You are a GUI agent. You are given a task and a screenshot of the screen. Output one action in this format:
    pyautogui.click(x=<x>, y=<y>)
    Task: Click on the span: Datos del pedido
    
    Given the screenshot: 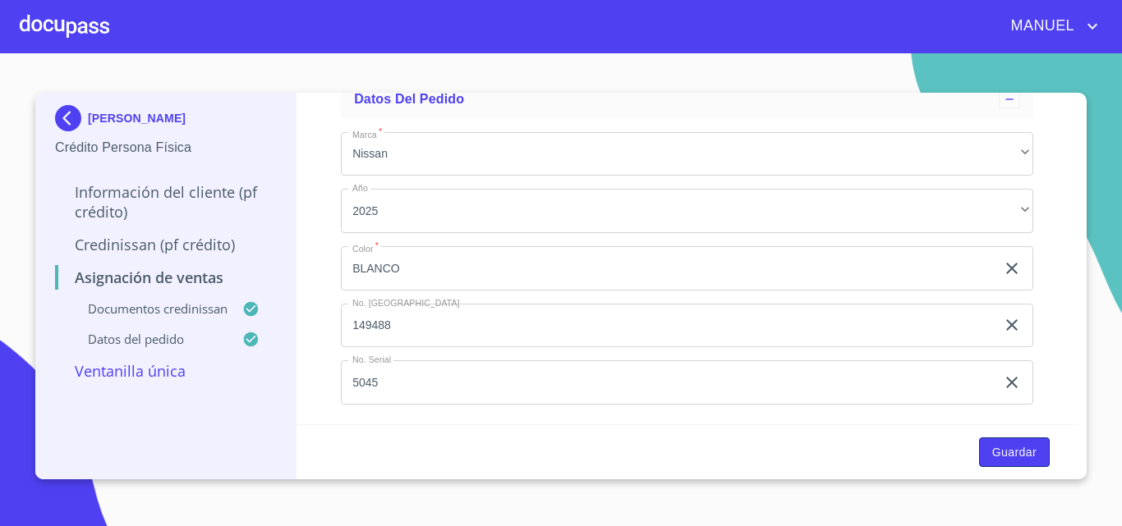 What is the action you would take?
    pyautogui.click(x=409, y=99)
    